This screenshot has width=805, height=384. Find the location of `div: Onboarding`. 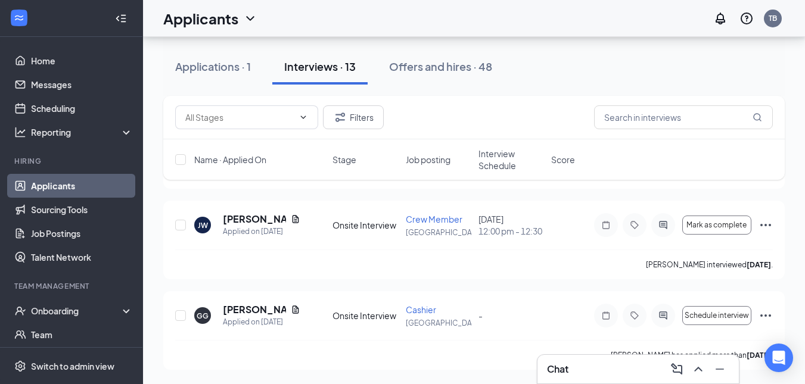

div: Onboarding is located at coordinates (77, 311).